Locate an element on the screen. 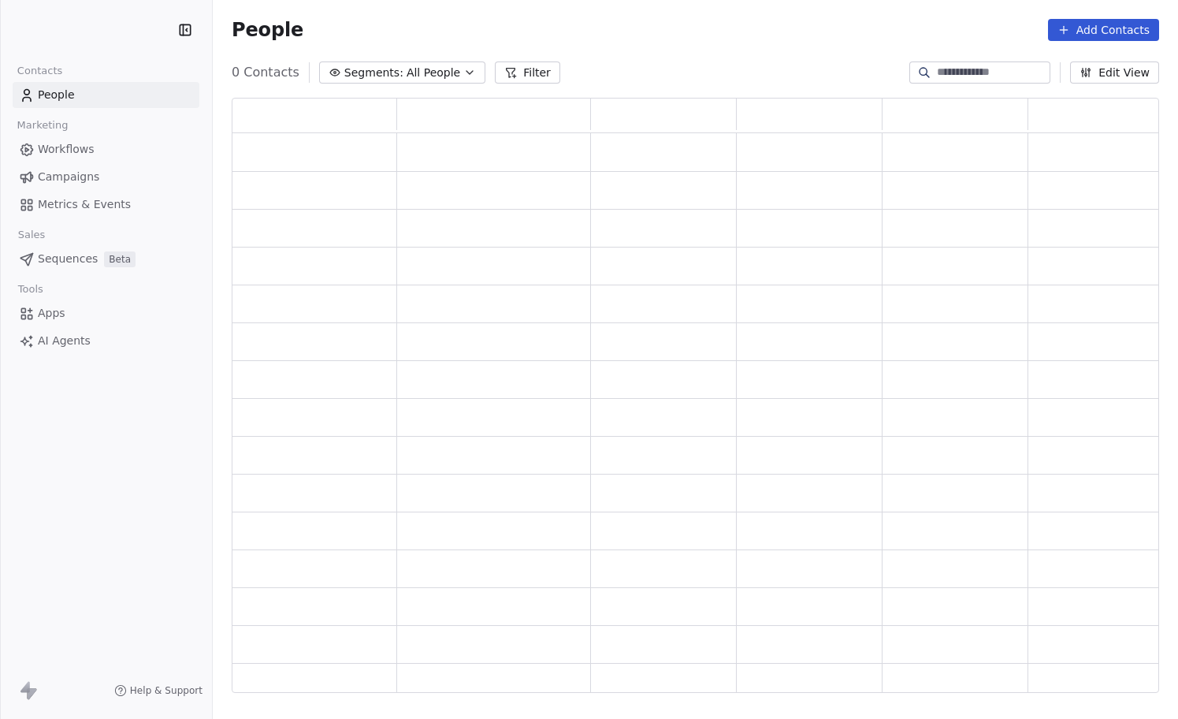 The width and height of the screenshot is (1178, 719). span: Sequences is located at coordinates (68, 258).